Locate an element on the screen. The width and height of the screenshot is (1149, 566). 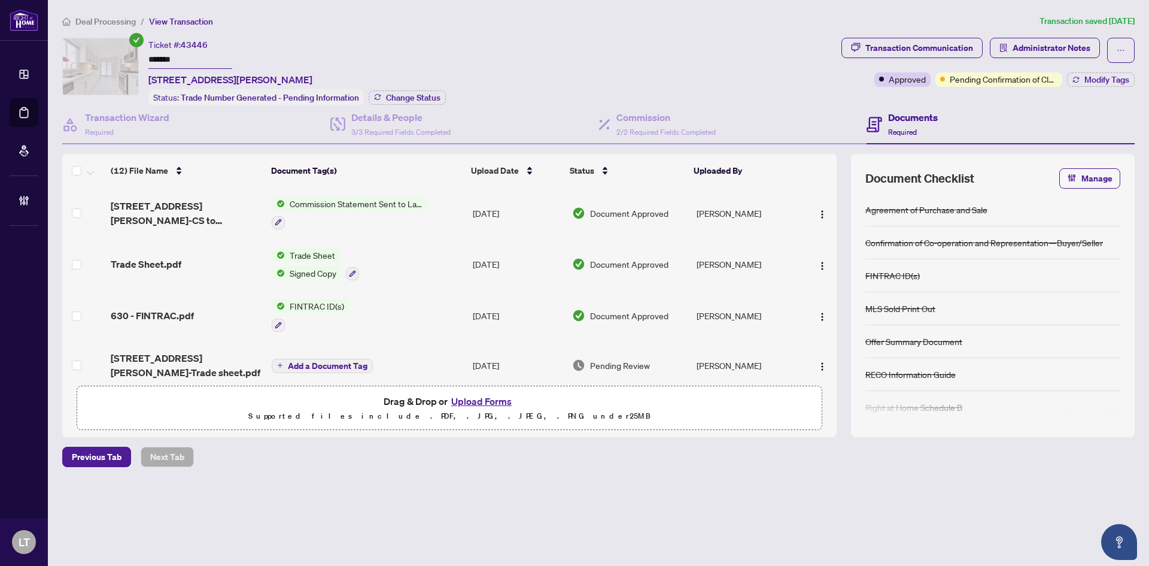
span: 3/3 Required Fields Completed is located at coordinates (401, 132).